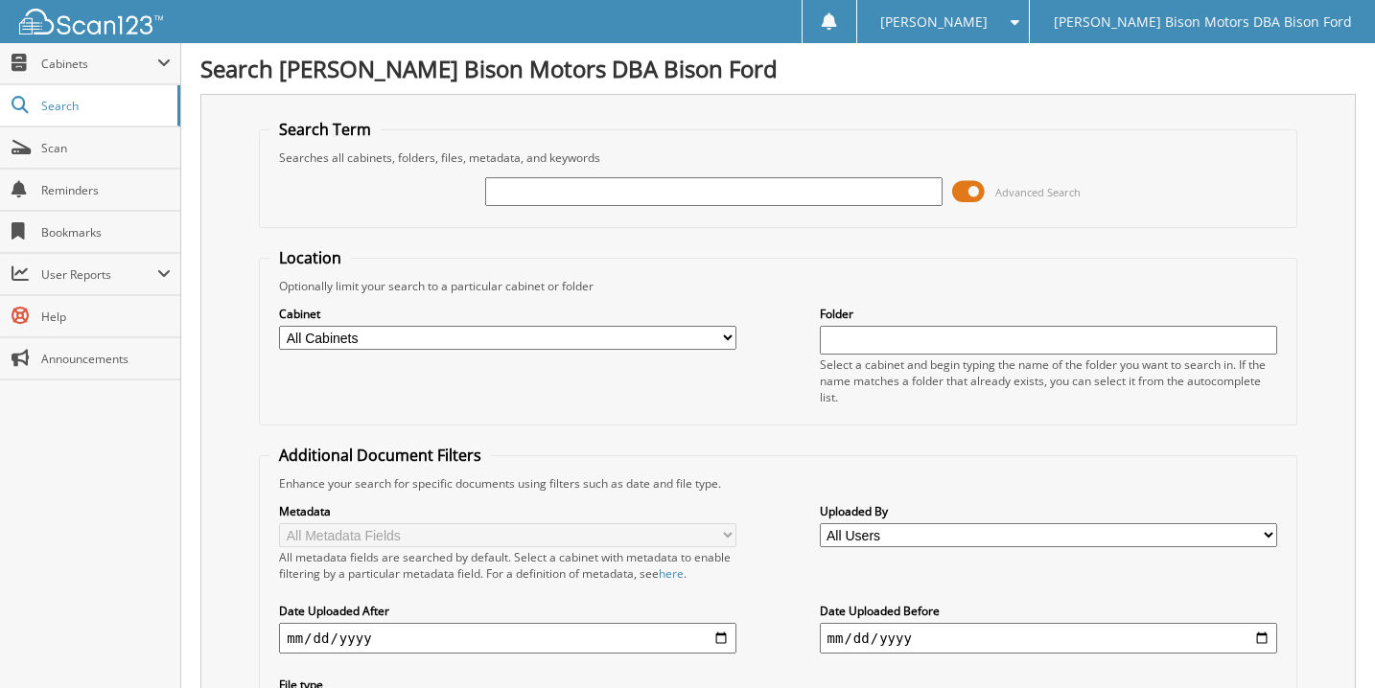 The height and width of the screenshot is (688, 1375). Describe the element at coordinates (105, 316) in the screenshot. I see `span: Help` at that location.